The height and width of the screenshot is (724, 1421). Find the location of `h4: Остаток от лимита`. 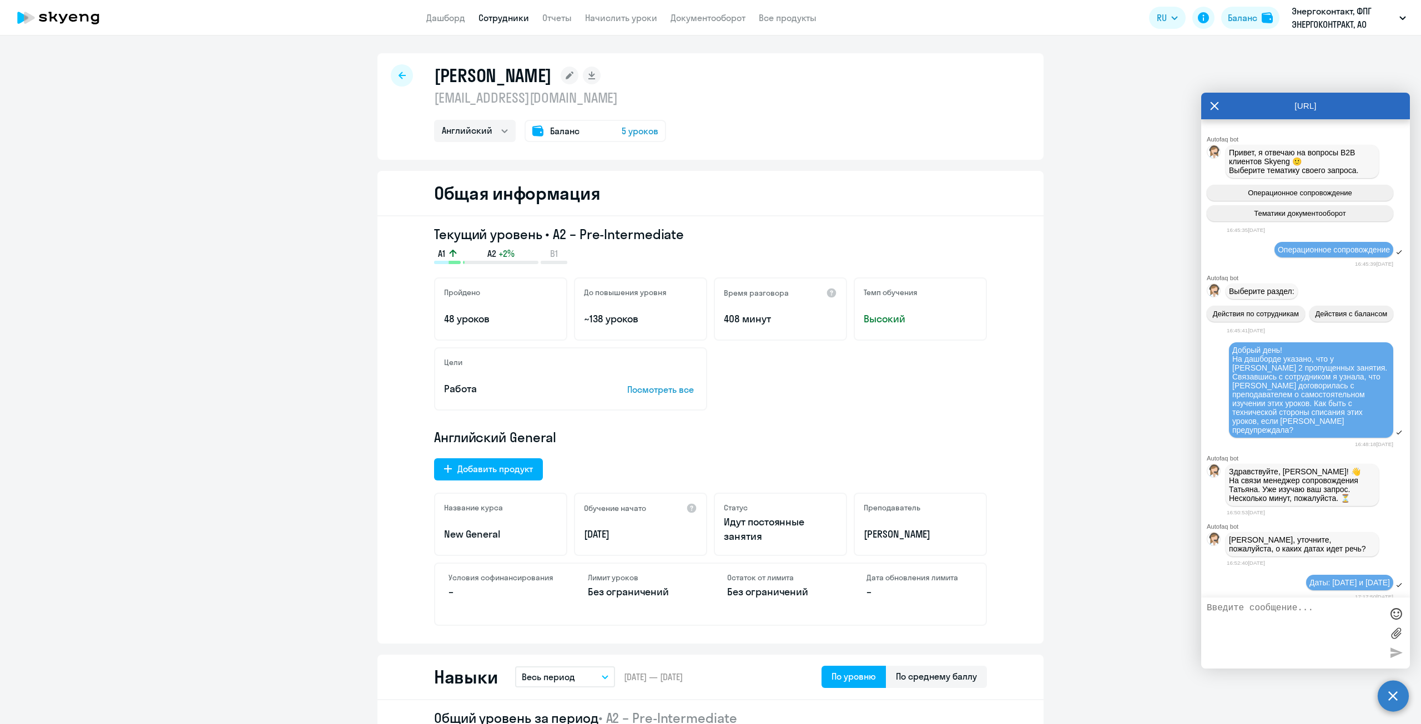

h4: Остаток от лимита is located at coordinates (780, 578).